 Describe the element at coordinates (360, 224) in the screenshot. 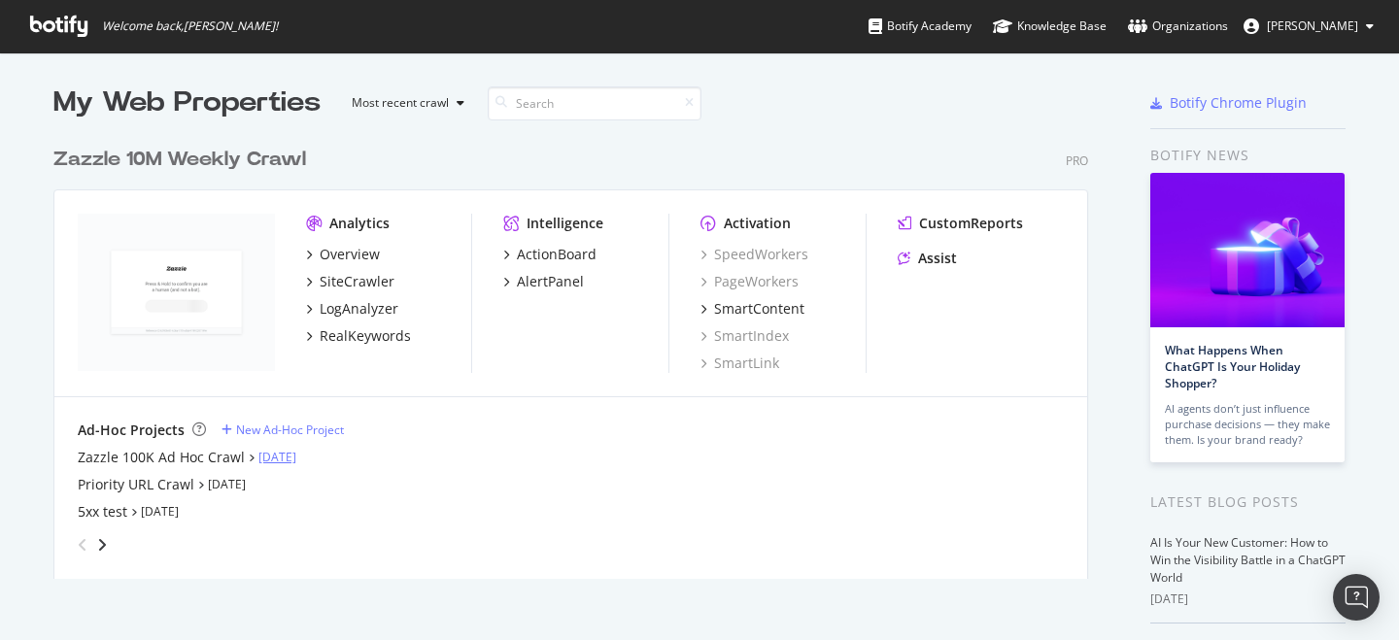

I see `div: Analytics` at that location.